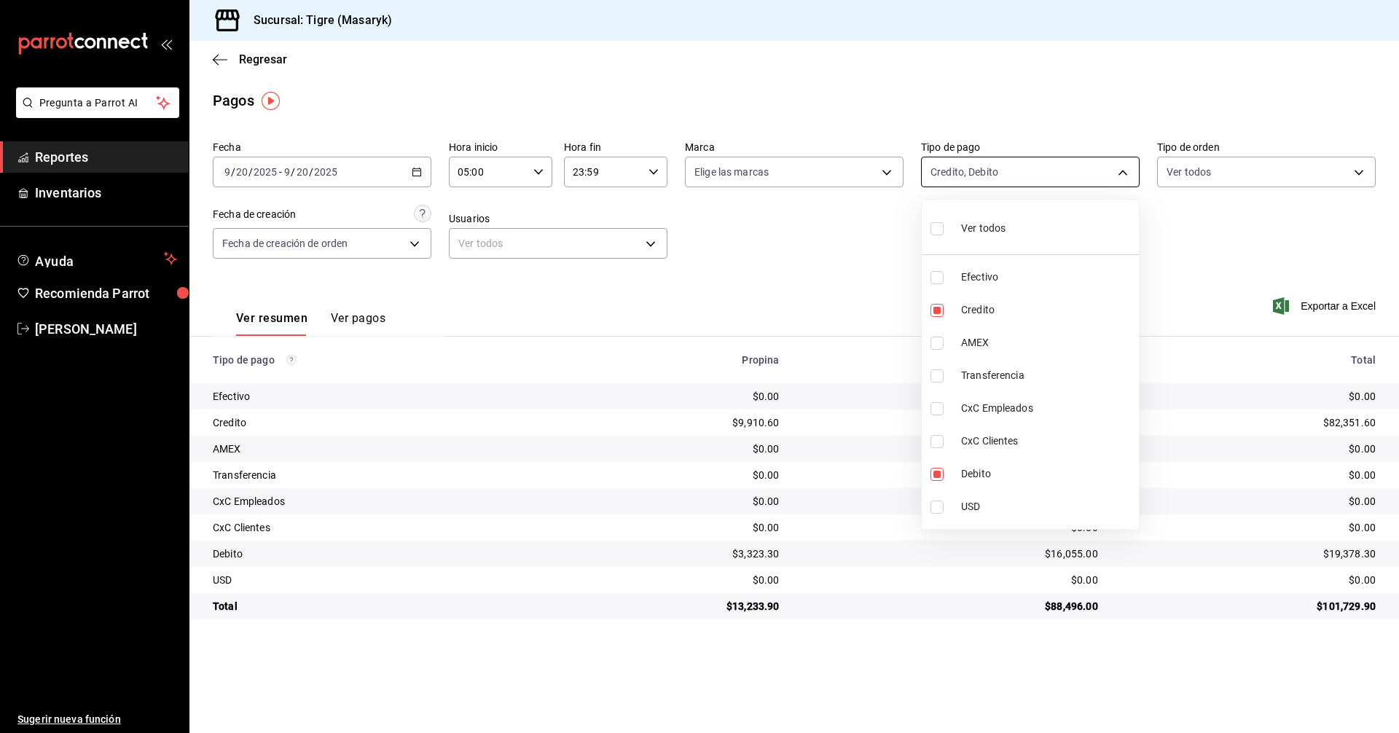  Describe the element at coordinates (270, 101) in the screenshot. I see `img: Tooltip marker` at that location.